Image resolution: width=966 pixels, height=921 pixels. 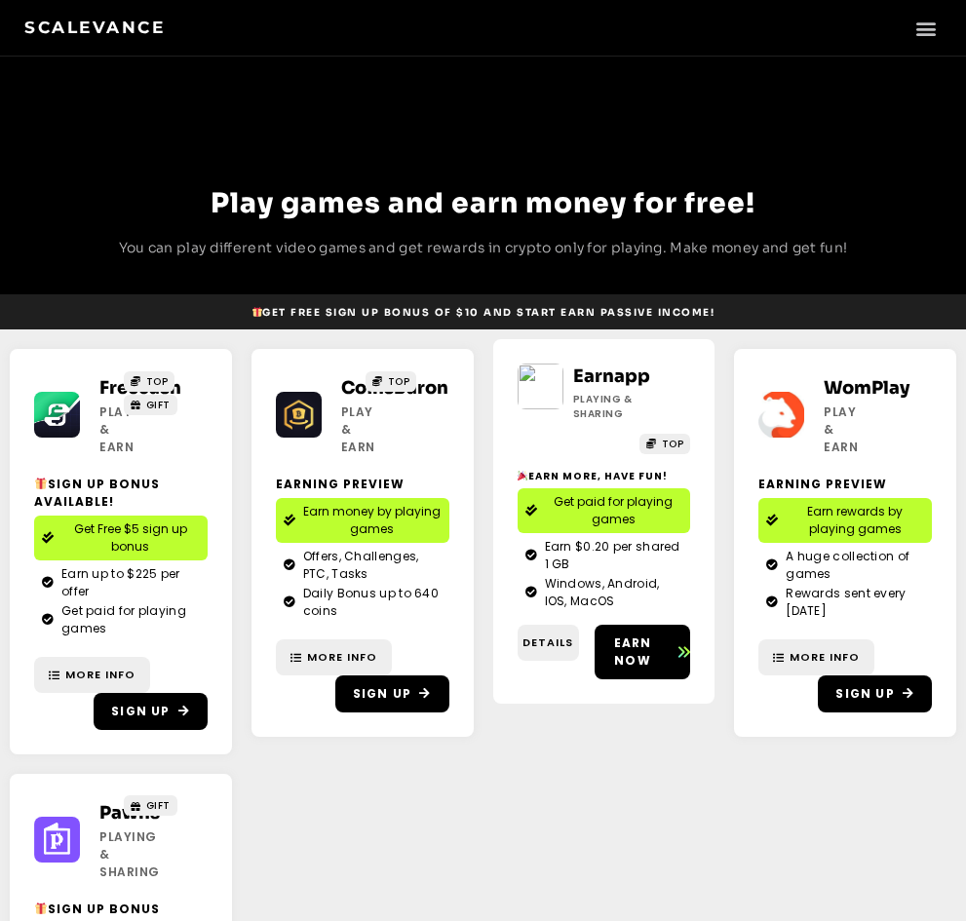 What do you see at coordinates (611, 376) in the screenshot?
I see `a: Earnapp` at bounding box center [611, 376].